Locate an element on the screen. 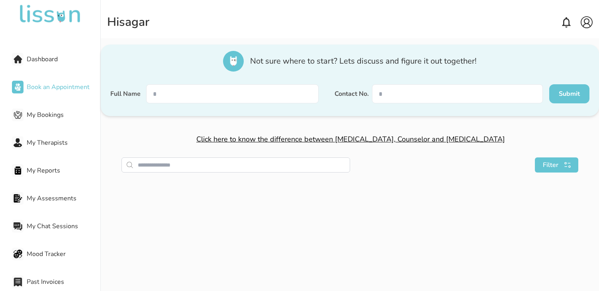 The image size is (599, 291). span: My Therapists is located at coordinates (63, 143).